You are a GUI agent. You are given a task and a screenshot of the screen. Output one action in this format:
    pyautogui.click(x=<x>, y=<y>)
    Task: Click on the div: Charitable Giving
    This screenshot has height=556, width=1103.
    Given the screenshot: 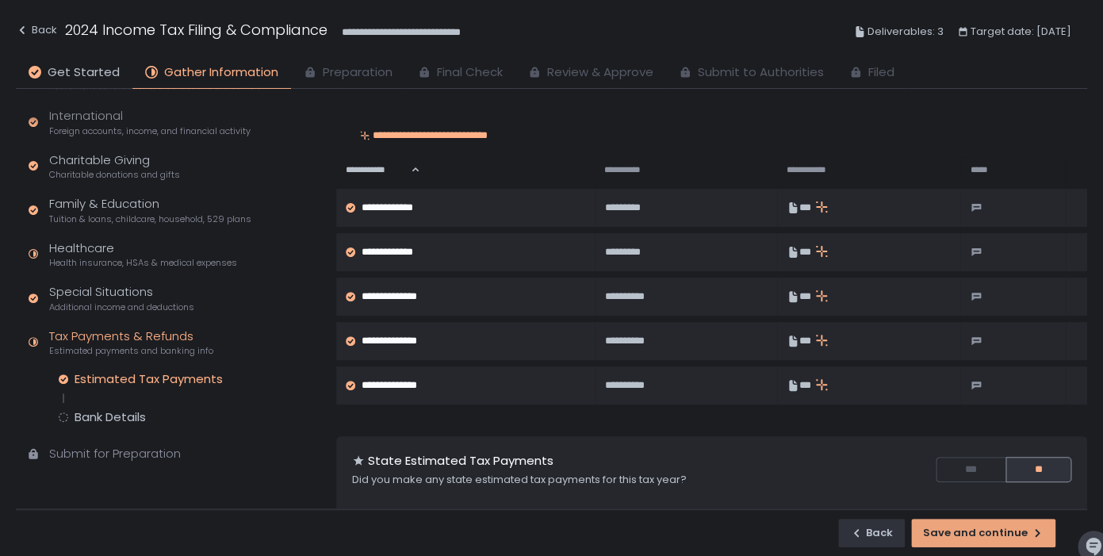 What is the action you would take?
    pyautogui.click(x=114, y=166)
    